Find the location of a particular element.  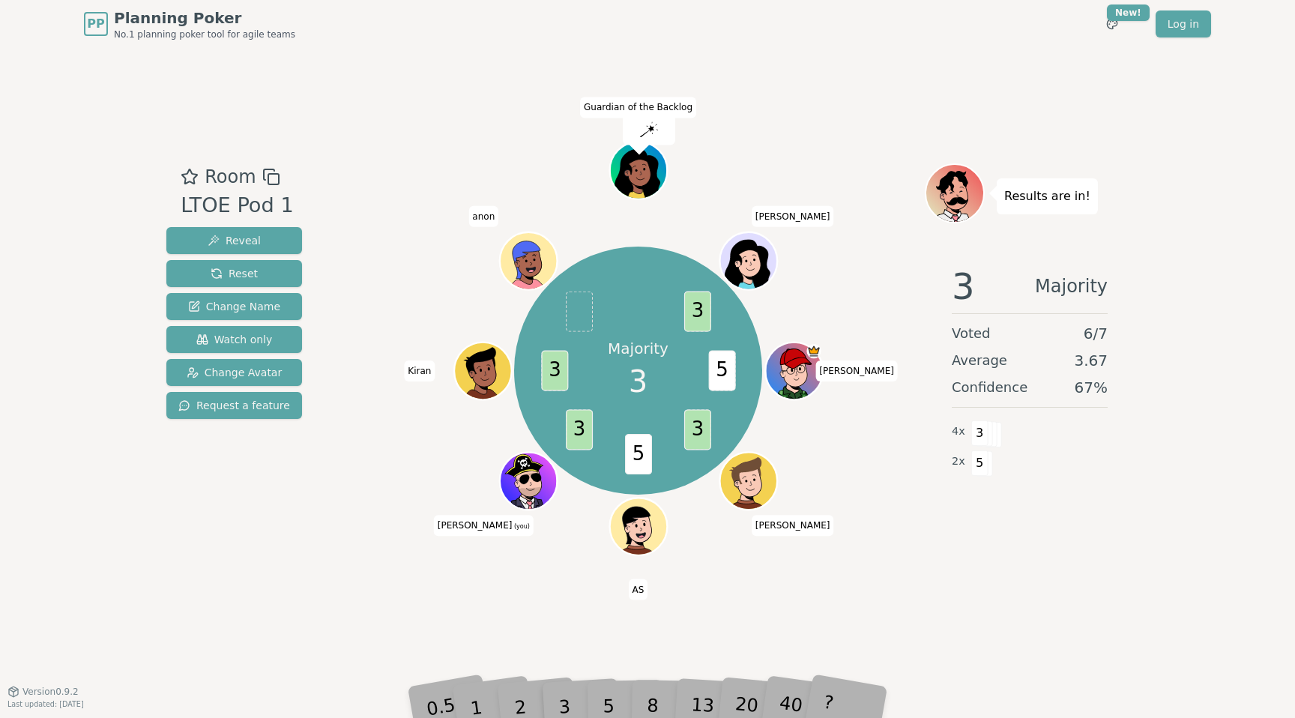

span: Voted is located at coordinates (971, 334).